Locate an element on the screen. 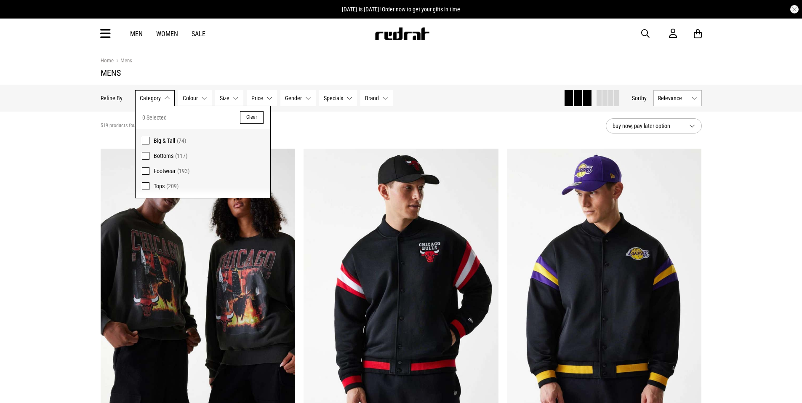  button: Category is located at coordinates (155, 98).